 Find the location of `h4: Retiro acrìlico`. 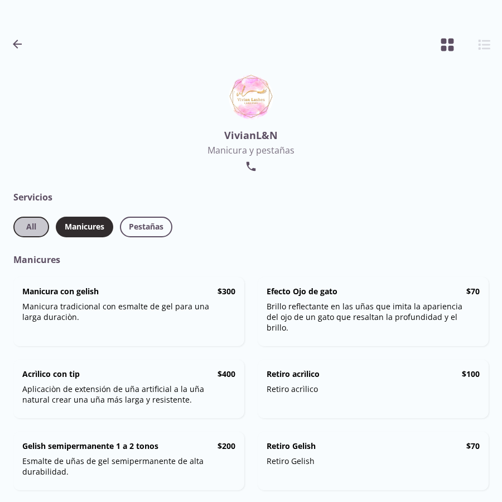

h4: Retiro acrìlico is located at coordinates (293, 373).